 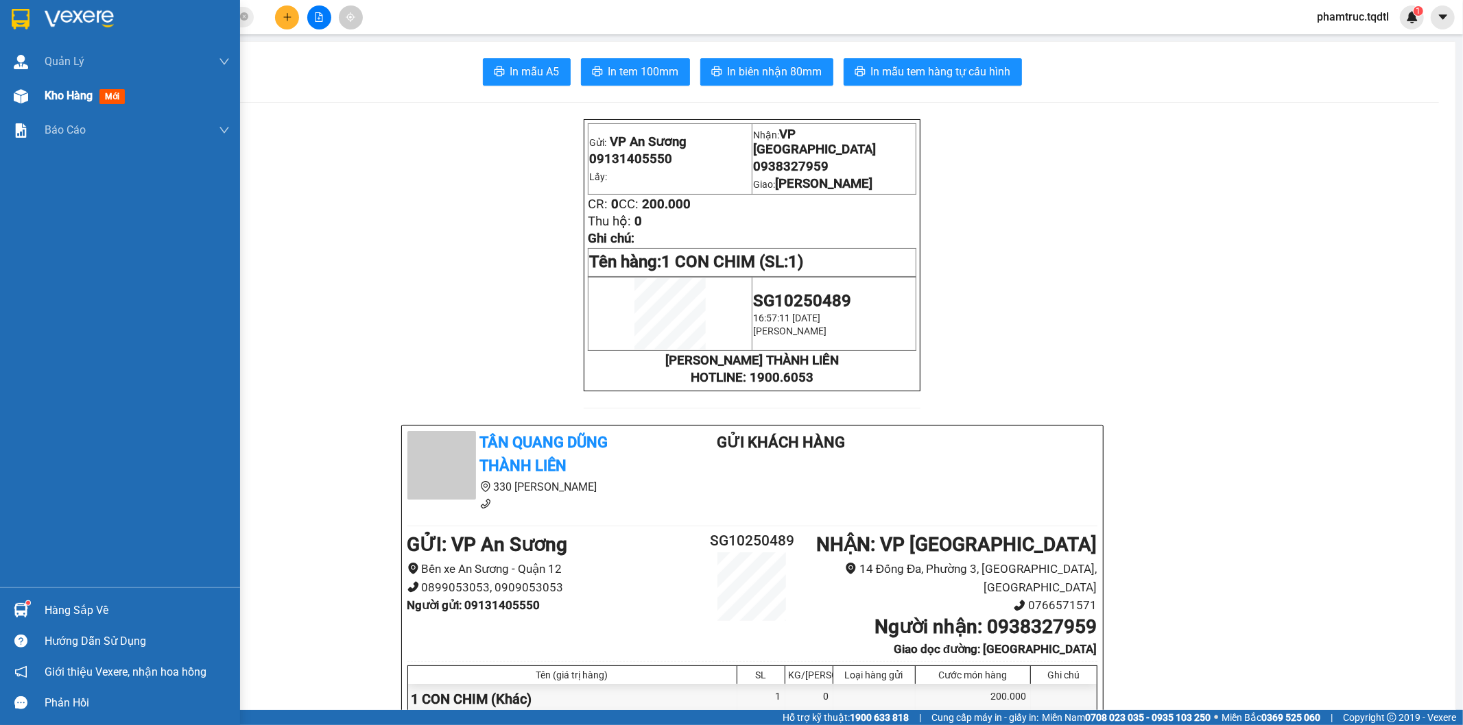 What do you see at coordinates (112, 97) in the screenshot?
I see `span: mới` at bounding box center [112, 97].